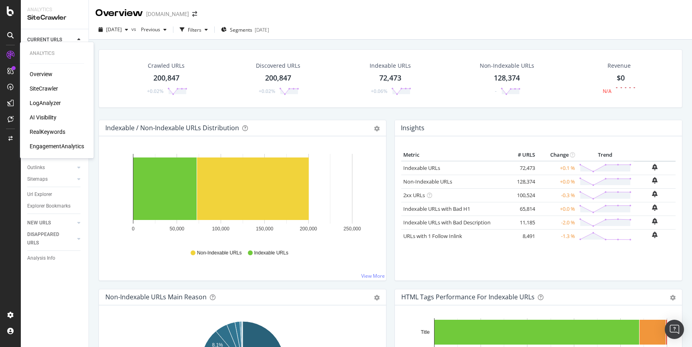 The height and width of the screenshot is (347, 692). I want to click on a: URLs with 1 Follow Inlink, so click(433, 236).